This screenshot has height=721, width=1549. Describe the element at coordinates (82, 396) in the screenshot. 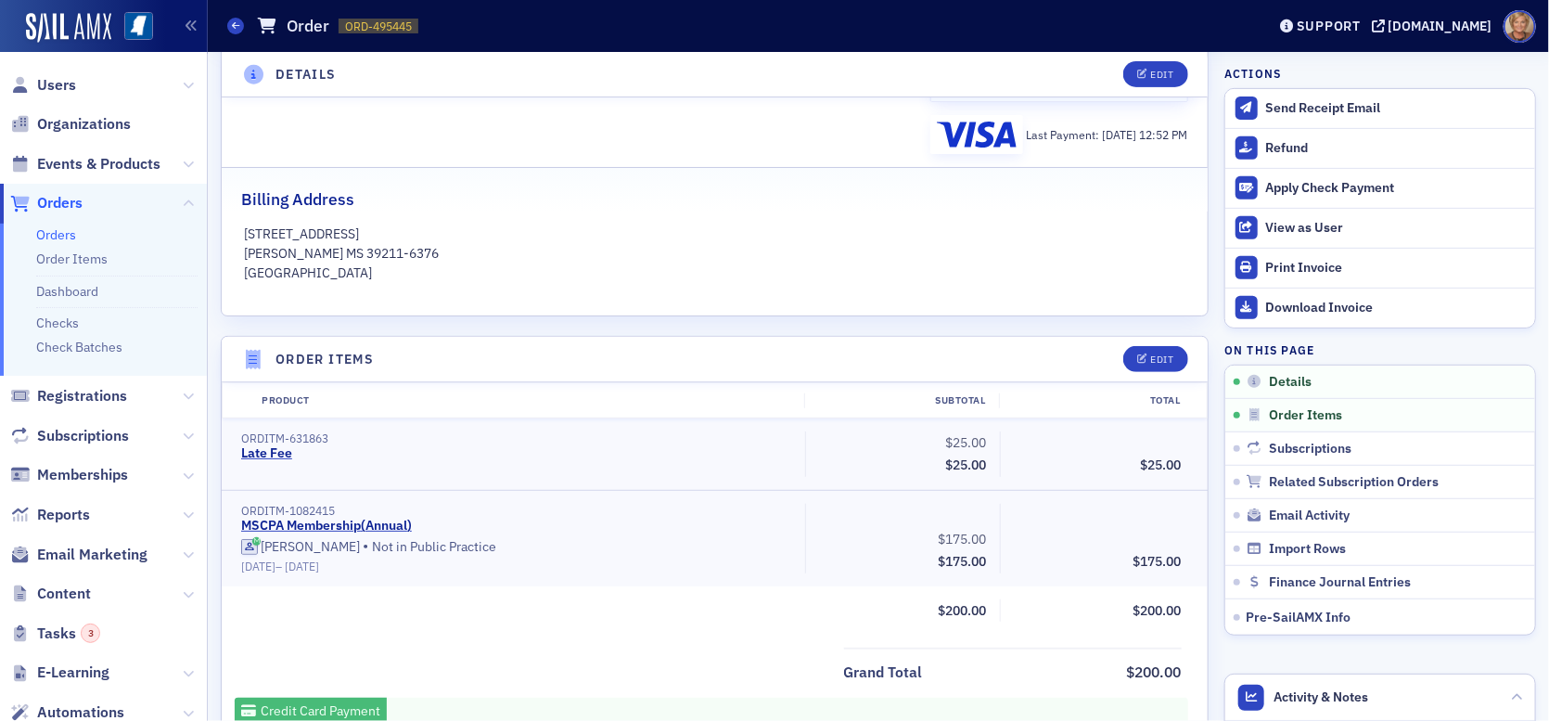

I see `span: Registrations` at that location.